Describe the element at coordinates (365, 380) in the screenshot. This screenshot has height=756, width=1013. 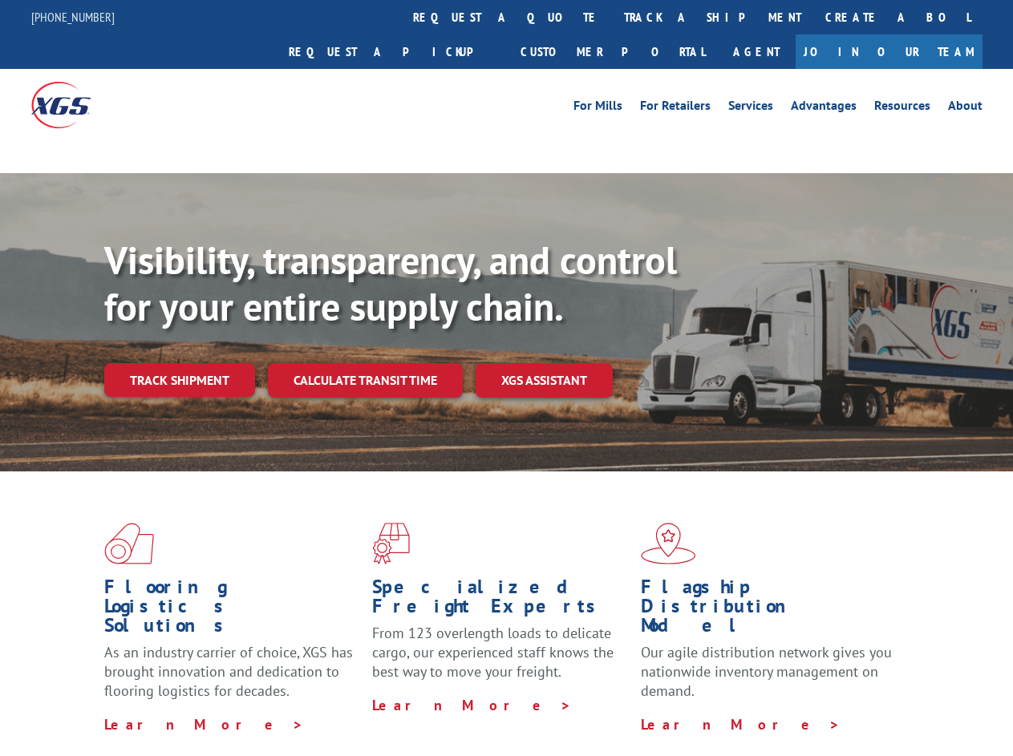
I see `a: Calculate transit time` at that location.